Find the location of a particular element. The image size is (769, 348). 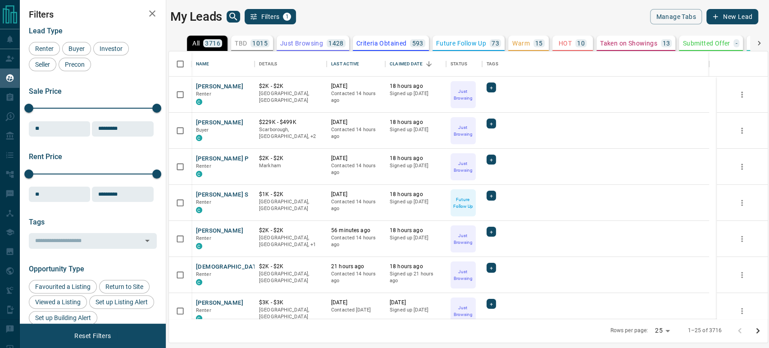

p: $229K - $499K is located at coordinates (291, 122).